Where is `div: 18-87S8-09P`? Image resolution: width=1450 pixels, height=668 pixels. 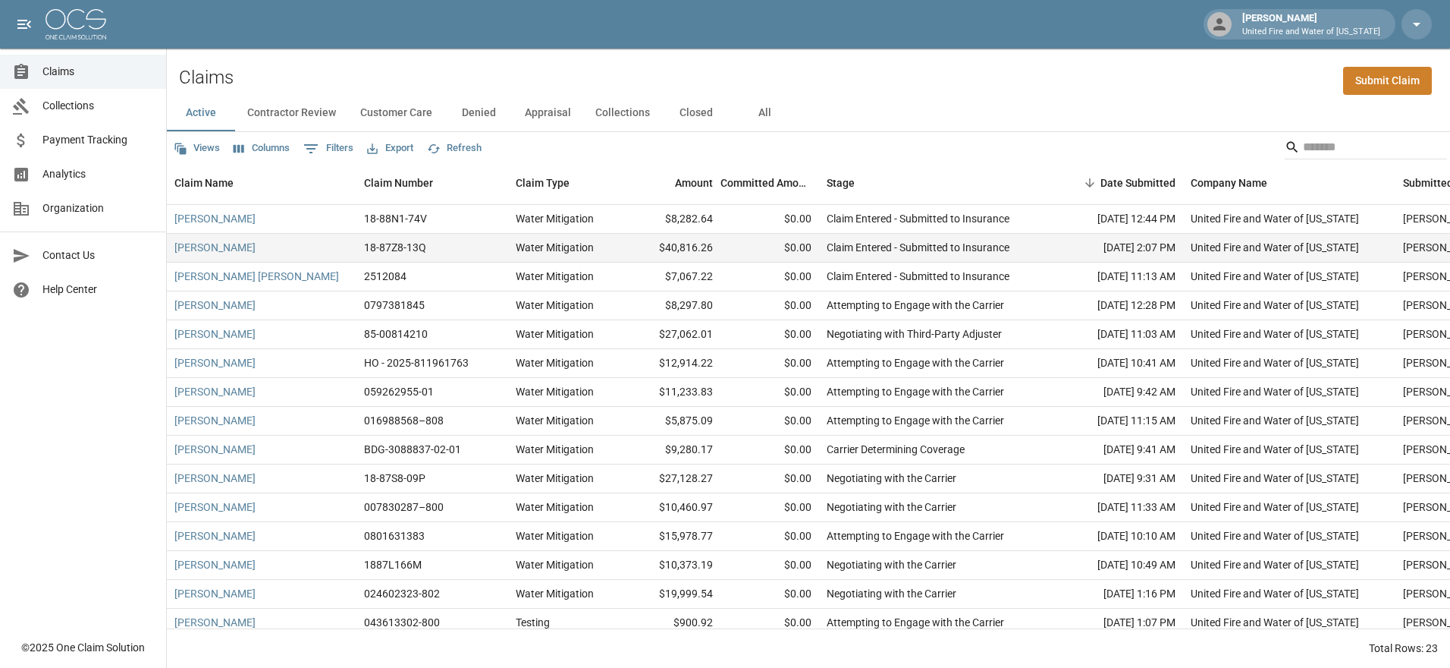
div: 18-87S8-09P is located at coordinates (394, 478).